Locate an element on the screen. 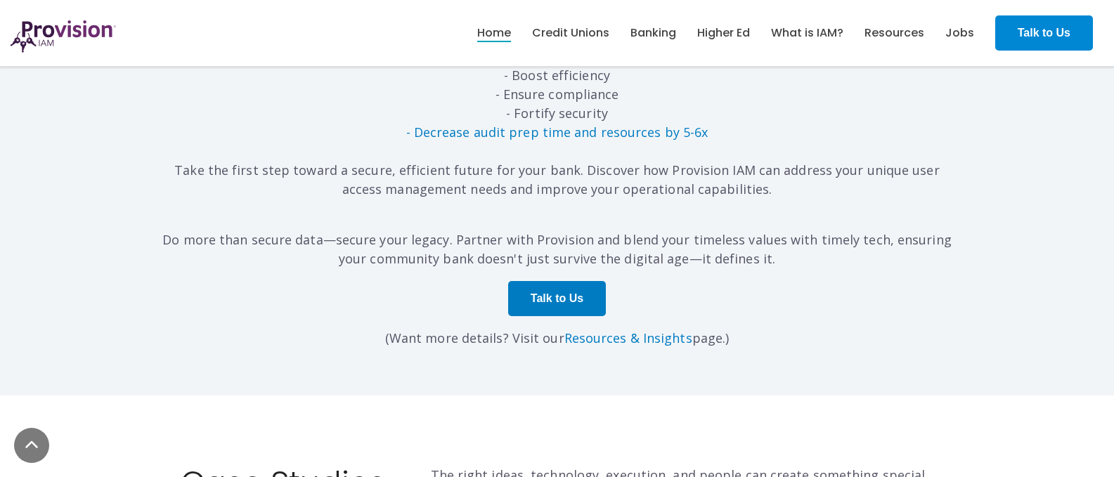  p: (Want more details? Visit our page.) is located at coordinates (557, 338).